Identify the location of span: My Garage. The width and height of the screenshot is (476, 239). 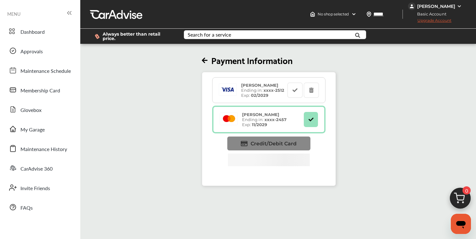
(32, 130).